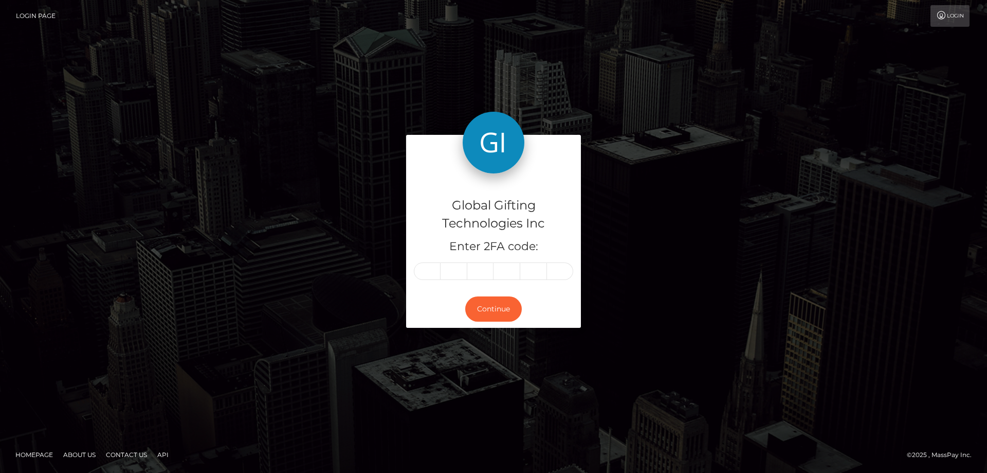 The image size is (987, 473). I want to click on a: Homepage, so click(34, 454).